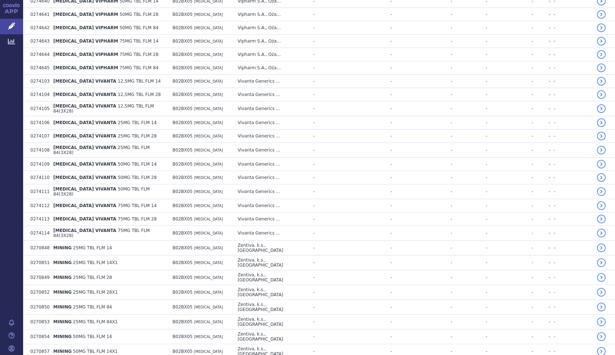  I want to click on span: 50MG TBL FLM 84, so click(139, 28).